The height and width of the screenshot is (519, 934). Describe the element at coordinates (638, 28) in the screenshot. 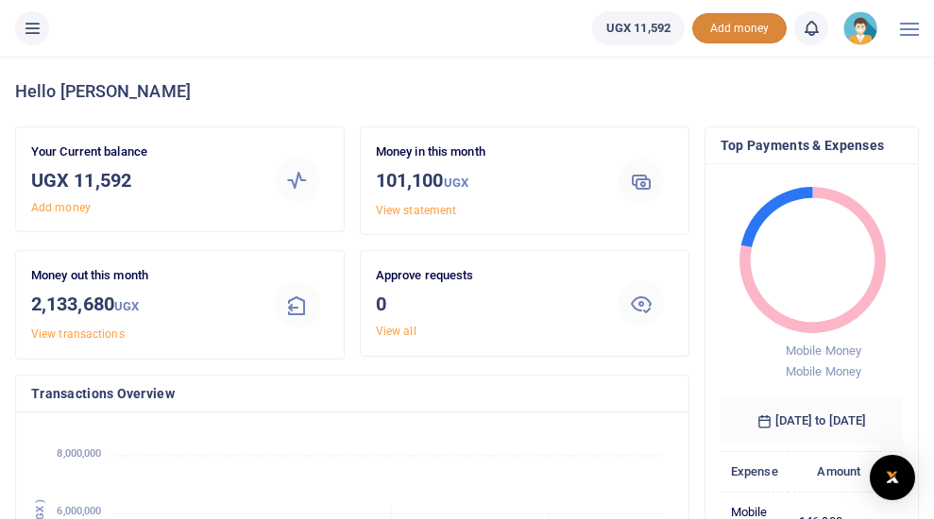

I see `a: UGX 11,592` at that location.